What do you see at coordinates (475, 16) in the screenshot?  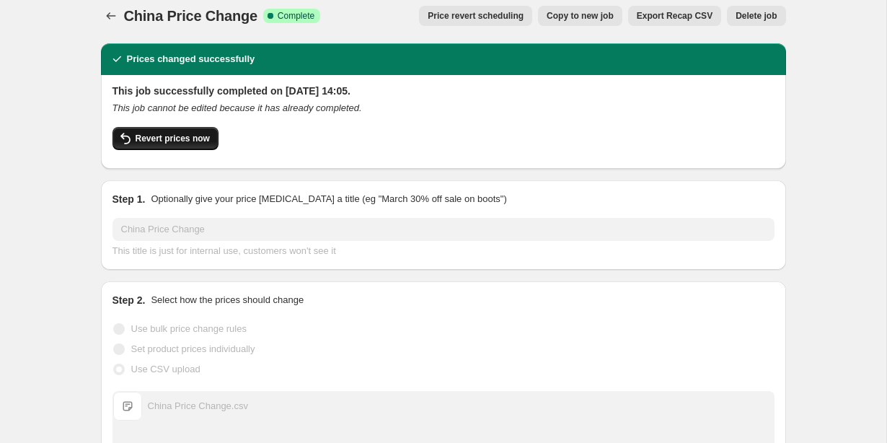 I see `button: Price revert scheduling` at bounding box center [475, 16].